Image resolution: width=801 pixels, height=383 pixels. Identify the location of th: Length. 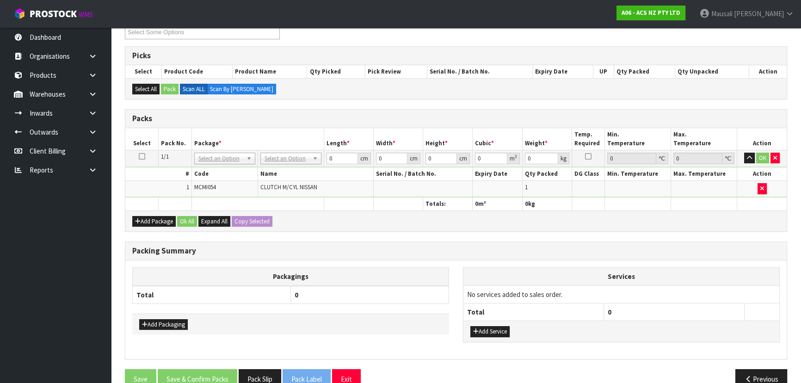
(348, 139).